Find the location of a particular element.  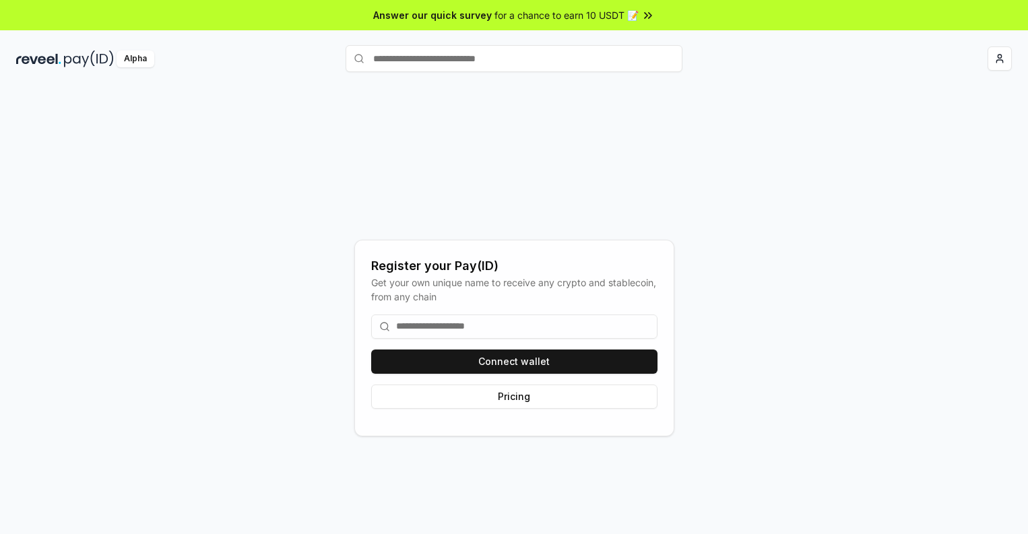

div: Alpha is located at coordinates (135, 59).